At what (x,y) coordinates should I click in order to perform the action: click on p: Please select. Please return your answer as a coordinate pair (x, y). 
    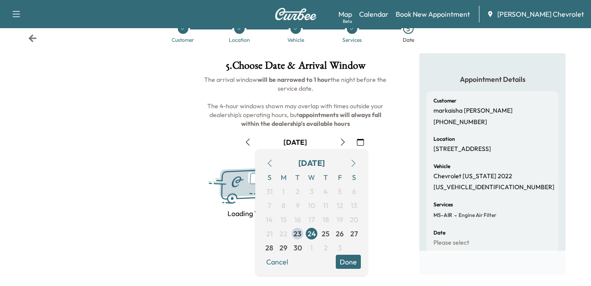
    Looking at the image, I should click on (451, 243).